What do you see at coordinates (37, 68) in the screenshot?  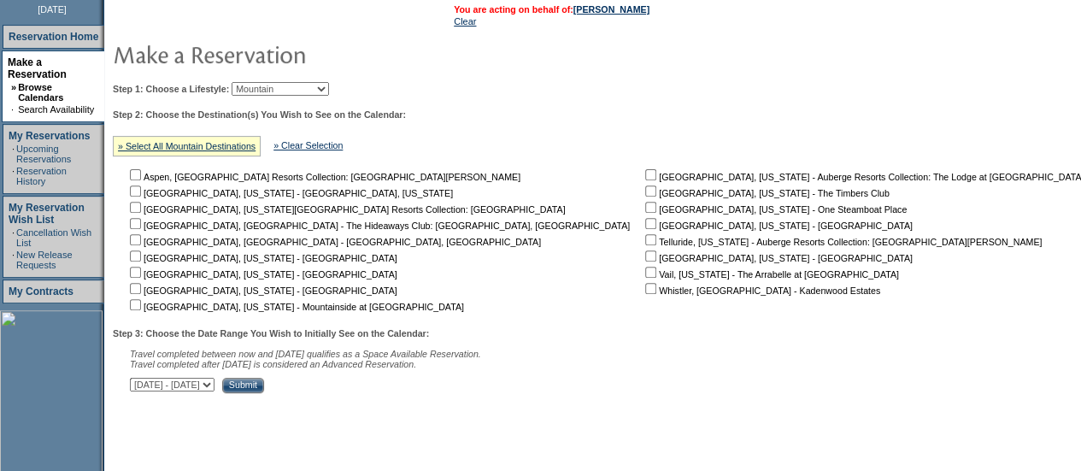 I see `a: Make a Reservation` at bounding box center [37, 68].